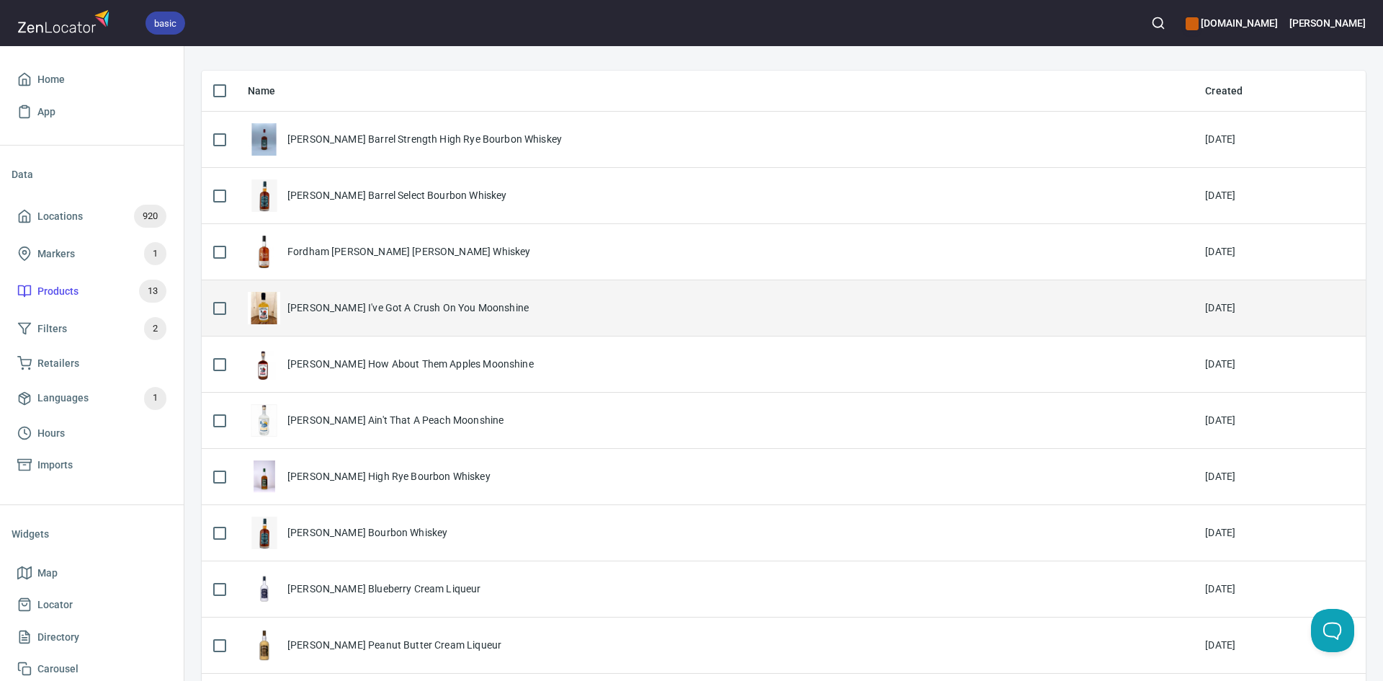 The image size is (1383, 681). I want to click on span: Imports, so click(55, 464).